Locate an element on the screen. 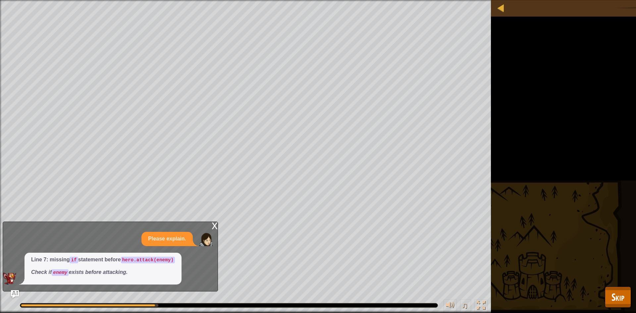 The height and width of the screenshot is (313, 636). em: Check if exists before attacking. is located at coordinates (79, 272).